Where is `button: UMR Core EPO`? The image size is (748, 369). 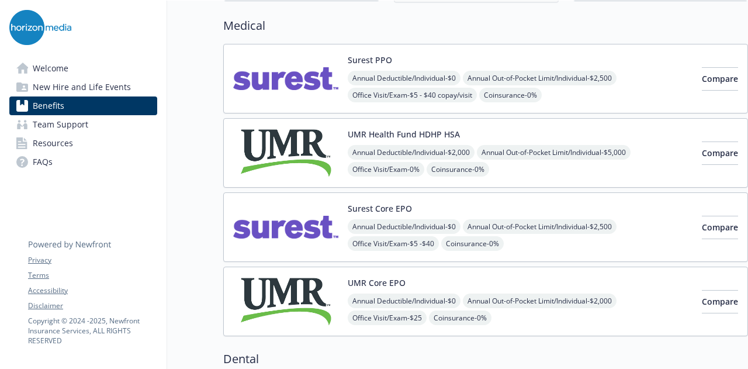
button: UMR Core EPO is located at coordinates (376, 282).